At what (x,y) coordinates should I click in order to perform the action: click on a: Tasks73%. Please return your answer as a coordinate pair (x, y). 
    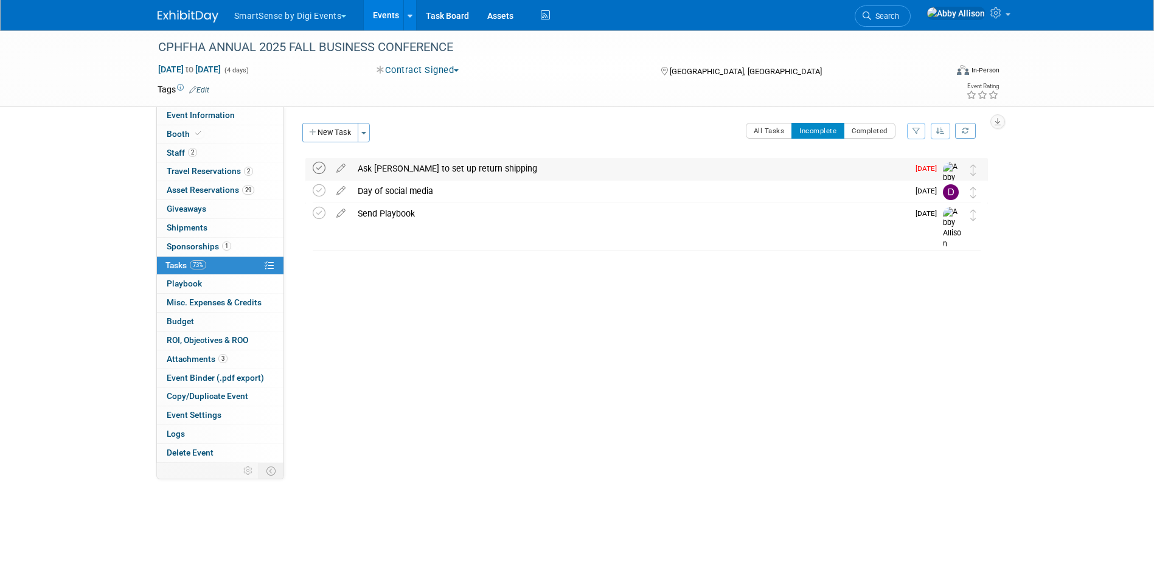
    Looking at the image, I should click on (220, 266).